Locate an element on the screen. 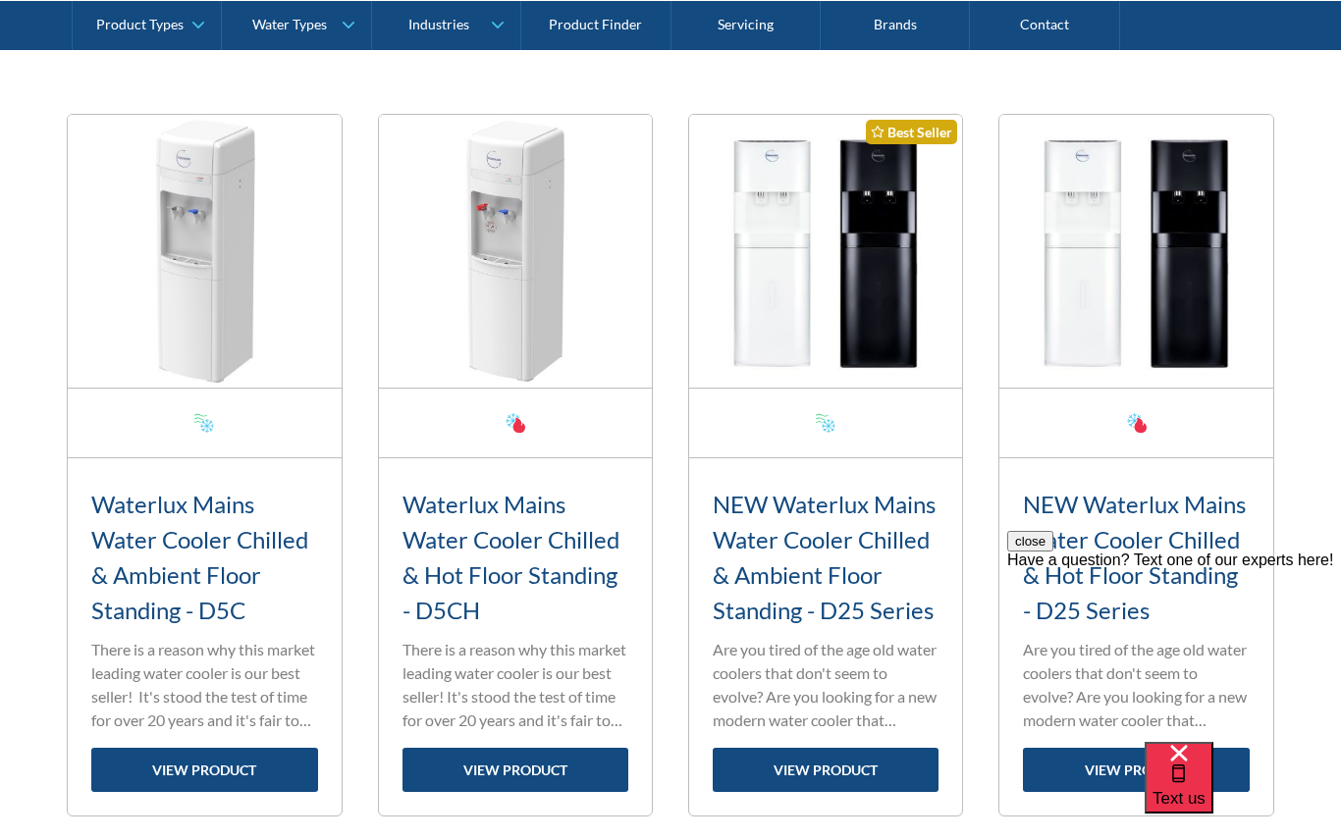 The width and height of the screenshot is (1341, 840). span: Text us is located at coordinates (34, 56).